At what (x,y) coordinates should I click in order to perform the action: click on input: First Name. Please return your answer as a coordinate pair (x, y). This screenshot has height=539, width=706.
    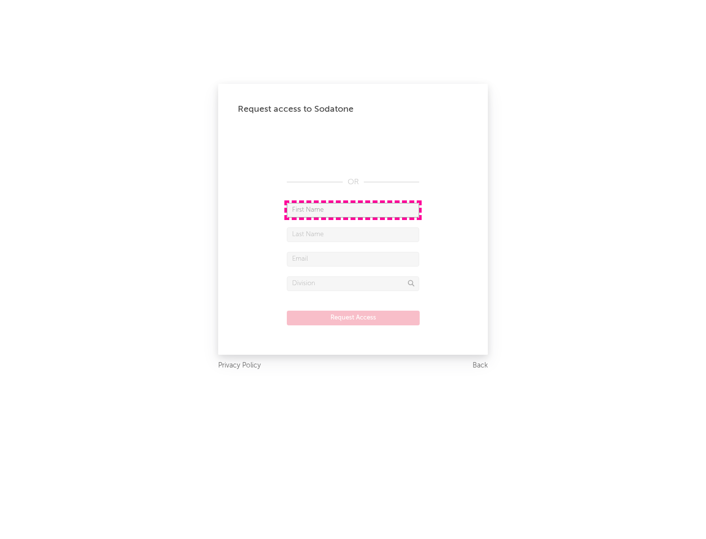
    Looking at the image, I should click on (353, 210).